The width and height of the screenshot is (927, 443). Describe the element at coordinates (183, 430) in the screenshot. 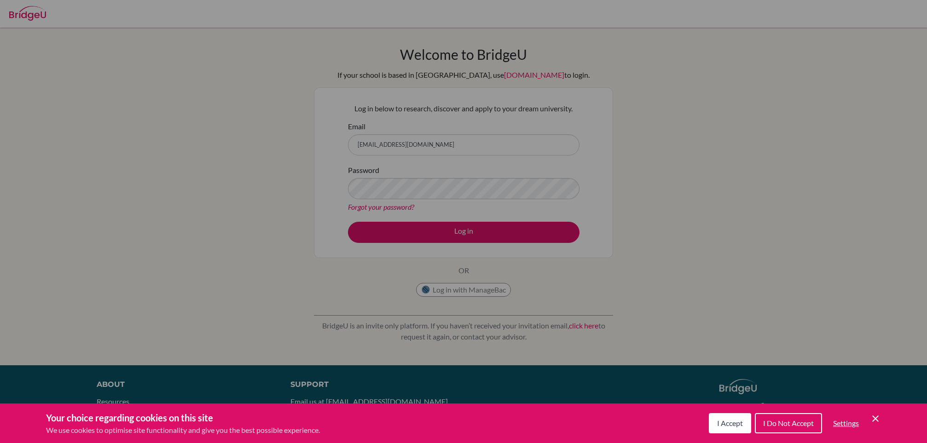

I see `p: We use cookies to optimise site functionality and give you the best possible experience.` at that location.